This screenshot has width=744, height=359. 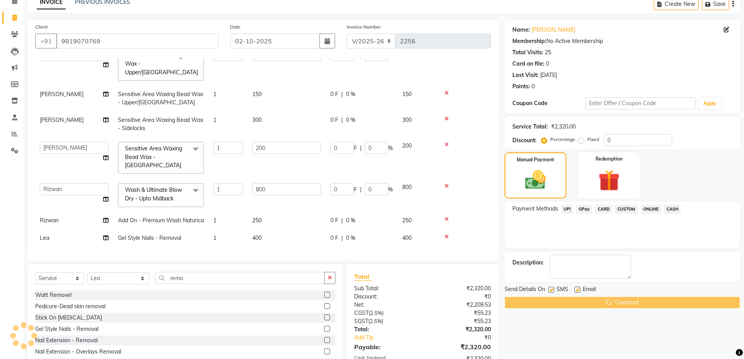 I want to click on span: SMS, so click(x=563, y=290).